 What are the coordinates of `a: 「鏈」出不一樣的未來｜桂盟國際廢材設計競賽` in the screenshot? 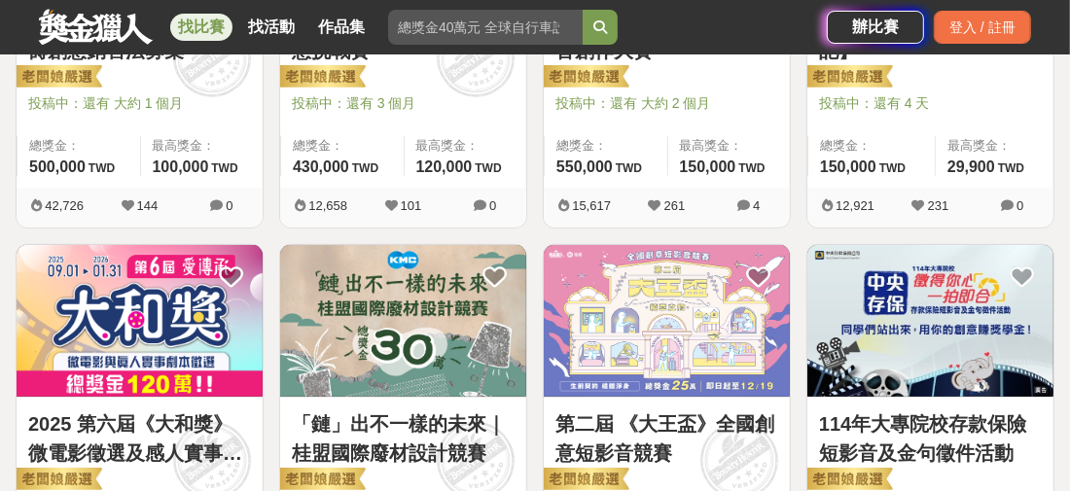 It's located at (403, 439).